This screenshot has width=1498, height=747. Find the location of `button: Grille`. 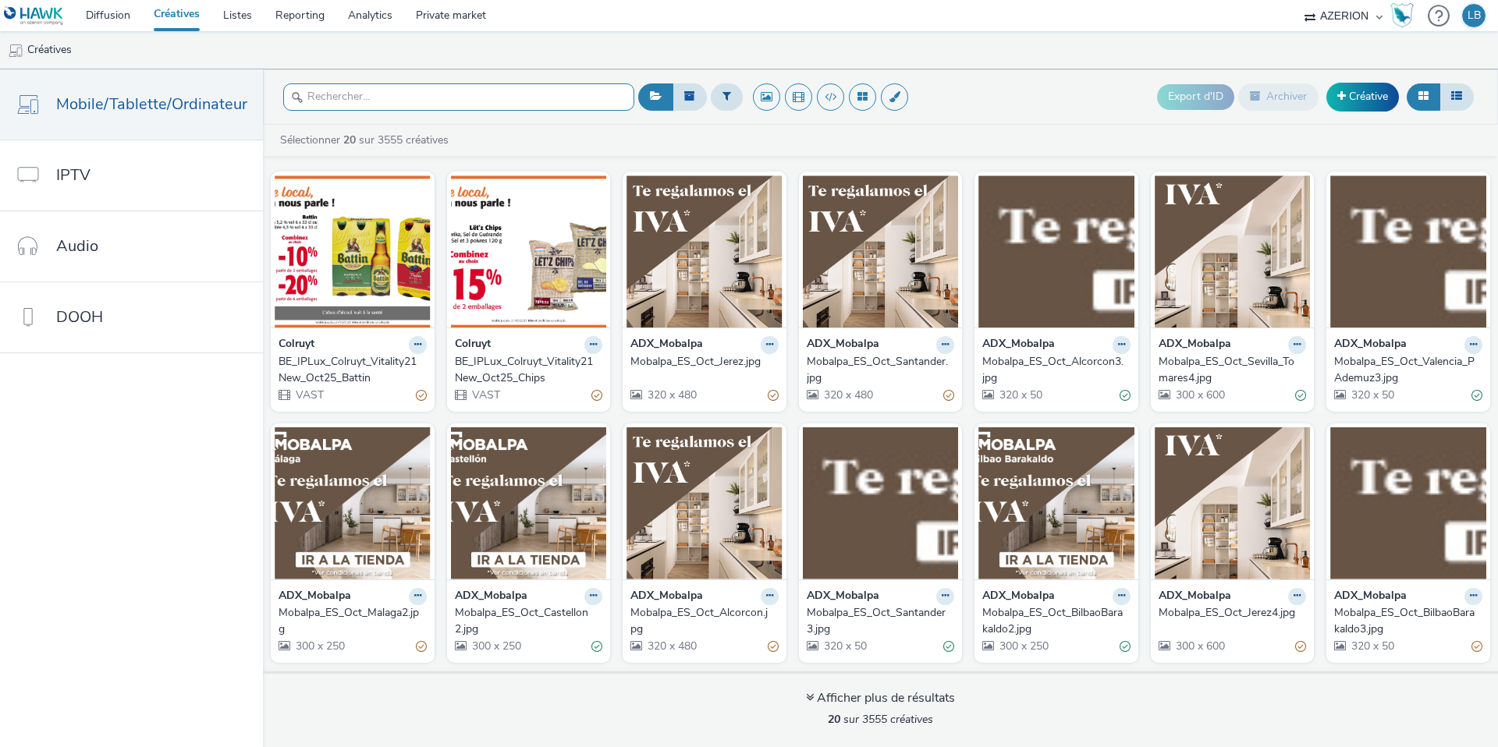

button: Grille is located at coordinates (1423, 97).